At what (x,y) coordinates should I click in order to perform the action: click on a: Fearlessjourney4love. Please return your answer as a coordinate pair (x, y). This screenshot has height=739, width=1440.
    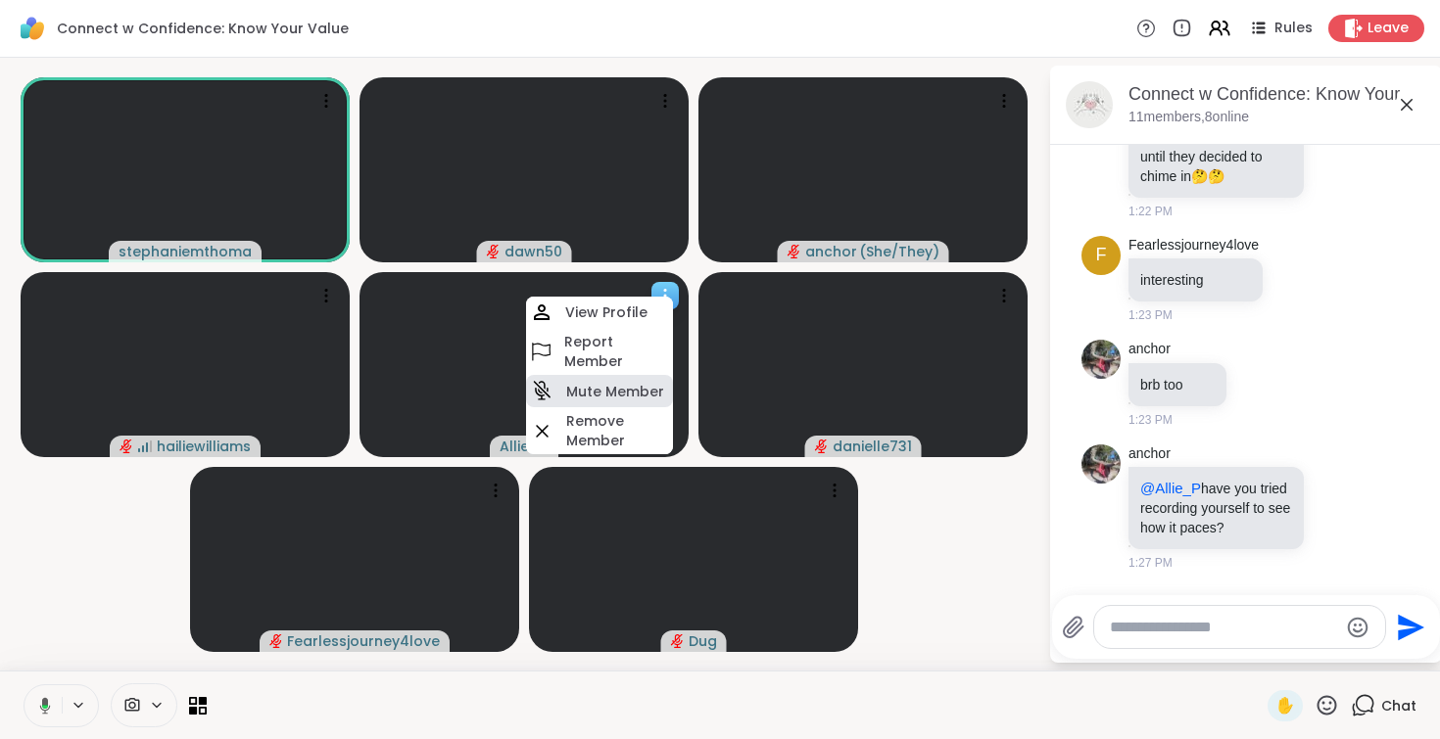
    Looking at the image, I should click on (1193, 246).